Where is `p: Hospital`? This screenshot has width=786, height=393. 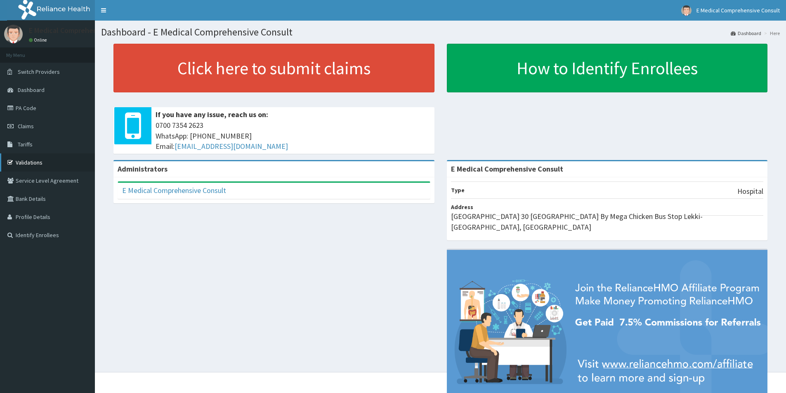
p: Hospital is located at coordinates (750, 191).